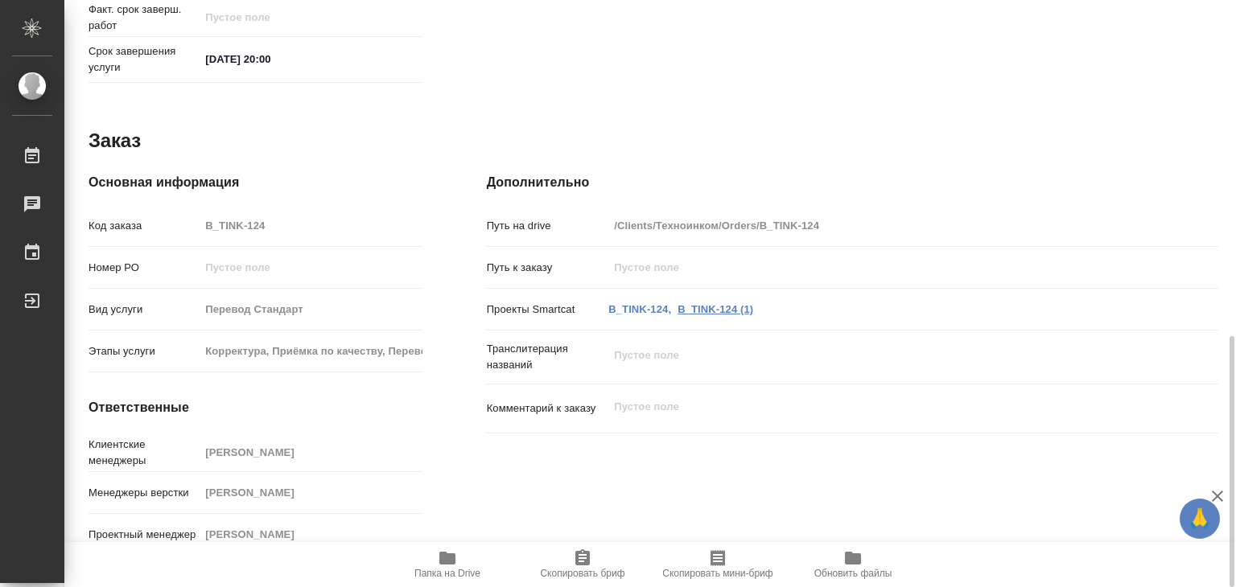 The image size is (1236, 587). What do you see at coordinates (717, 574) in the screenshot?
I see `span: Скопировать мини-бриф` at bounding box center [717, 574].